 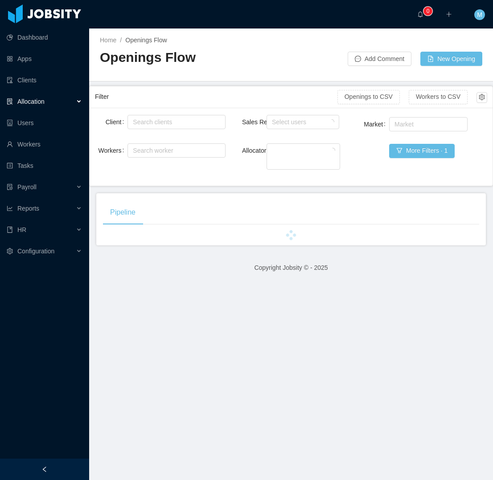 I want to click on span: Openings Flow, so click(x=146, y=40).